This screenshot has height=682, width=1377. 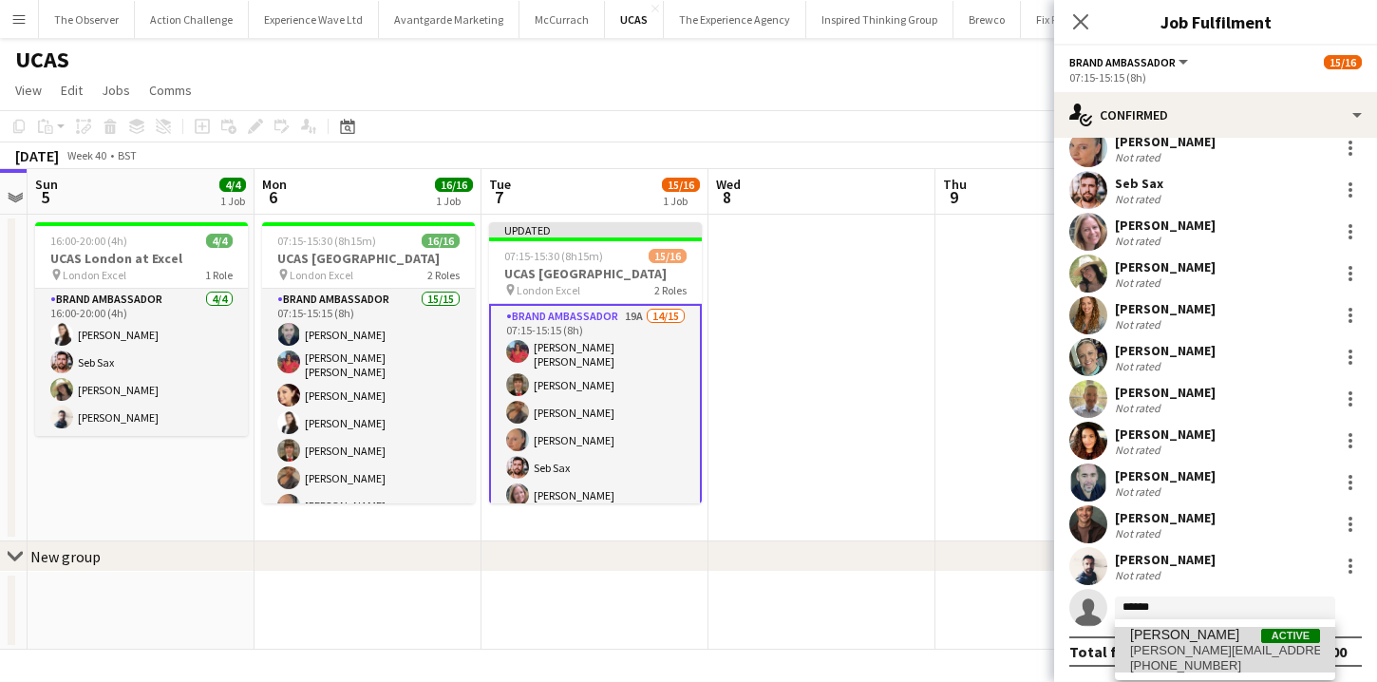 What do you see at coordinates (273, 197) in the screenshot?
I see `span: 6` at bounding box center [273, 197].